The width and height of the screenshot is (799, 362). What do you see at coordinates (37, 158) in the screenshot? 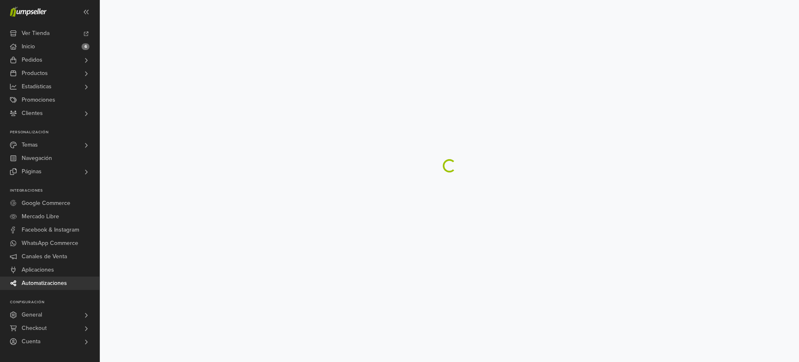
I see `span: Navegación` at bounding box center [37, 158].